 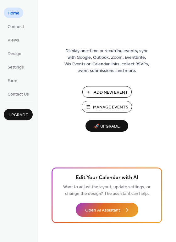 I want to click on a: Contact Us, so click(x=18, y=94).